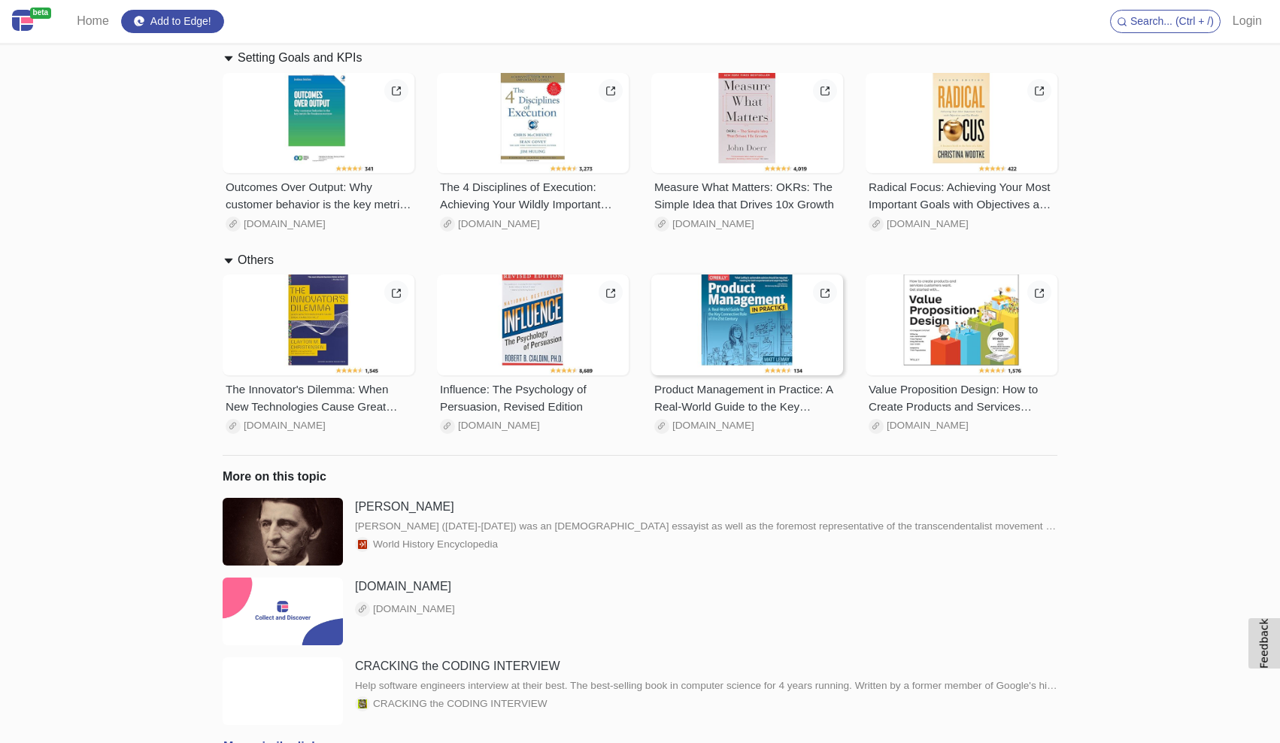 The height and width of the screenshot is (743, 1280). Describe the element at coordinates (961, 399) in the screenshot. I see `div: Value Proposition Design: How to Create Products and Services Customers Want (The Strategyzer Ser...` at that location.